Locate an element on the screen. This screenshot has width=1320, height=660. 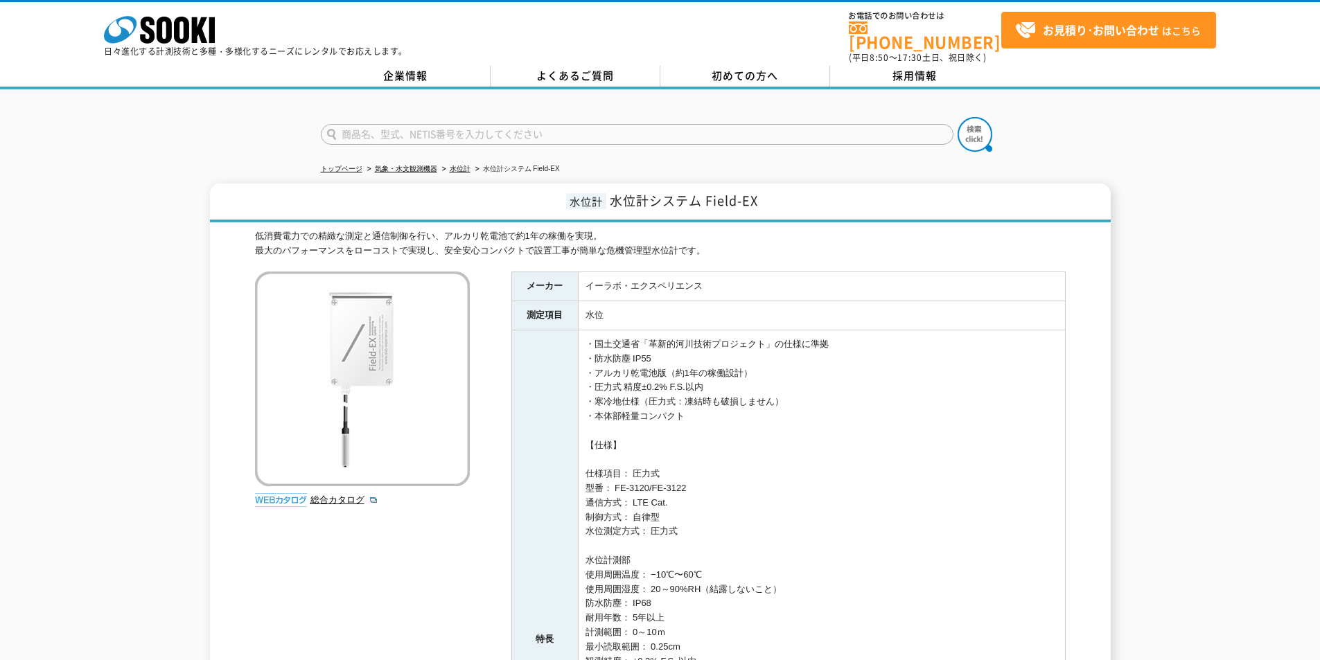
input: 商品名、型式、NETIS番号を入力してください is located at coordinates (637, 134).